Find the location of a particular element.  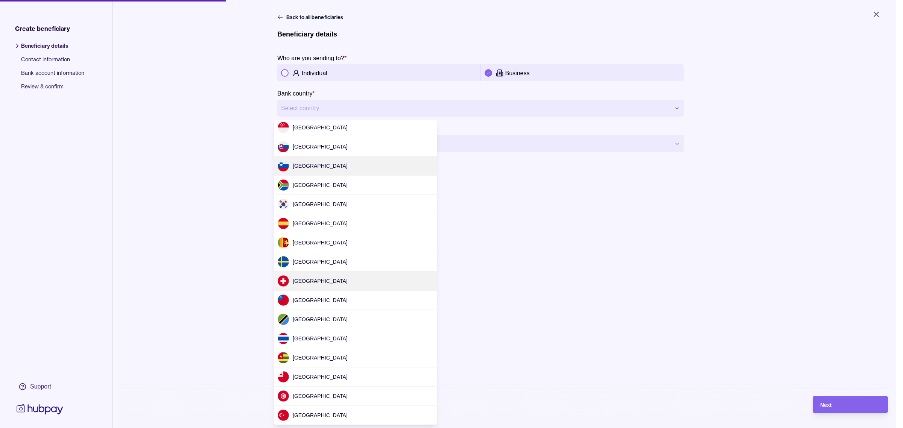

img: lk is located at coordinates (283, 243).